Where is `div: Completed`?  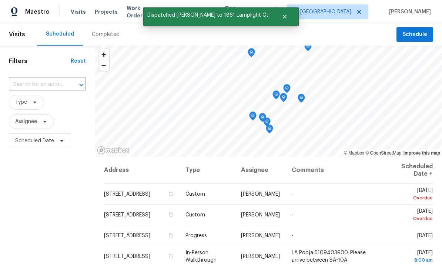
div: Completed is located at coordinates (106, 34).